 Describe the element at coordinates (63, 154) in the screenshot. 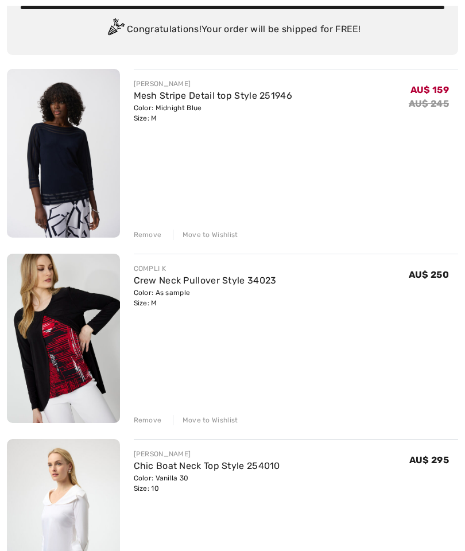

I see `img: Mesh Stripe Detail top Style 251946` at that location.